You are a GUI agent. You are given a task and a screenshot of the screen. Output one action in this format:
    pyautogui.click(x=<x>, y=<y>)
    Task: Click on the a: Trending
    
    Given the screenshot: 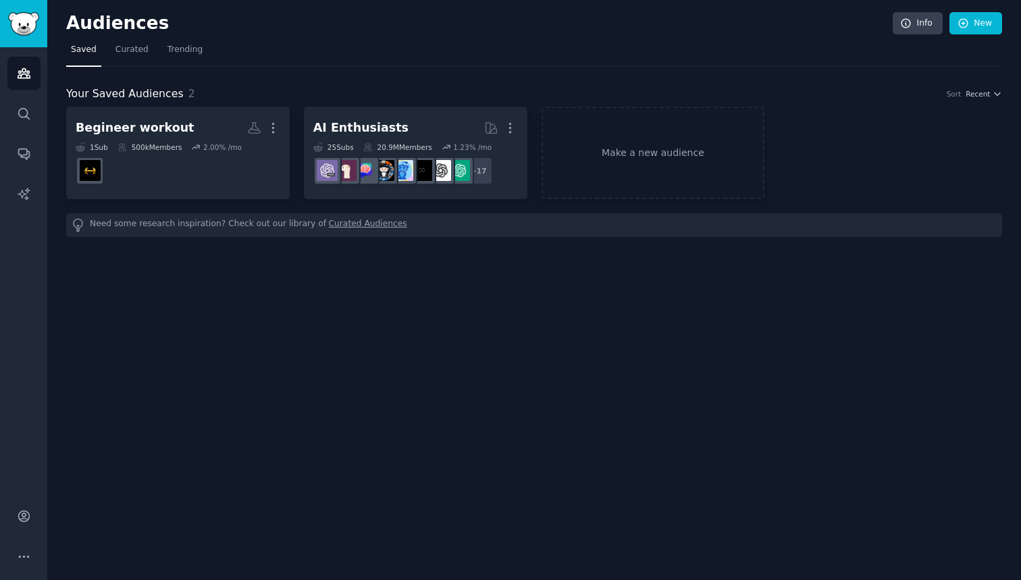 What is the action you would take?
    pyautogui.click(x=185, y=53)
    